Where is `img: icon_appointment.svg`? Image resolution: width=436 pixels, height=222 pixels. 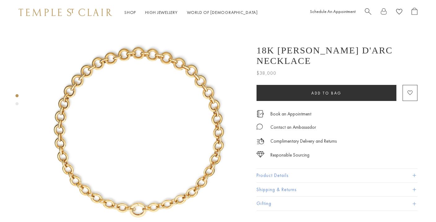 img: icon_appointment.svg is located at coordinates (260, 114).